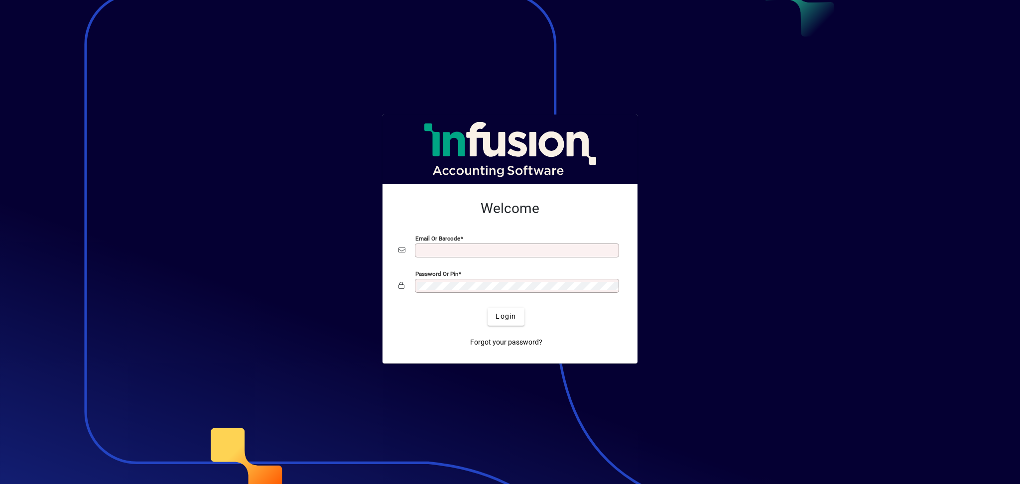  Describe the element at coordinates (510, 209) in the screenshot. I see `h2: Welcome` at that location.